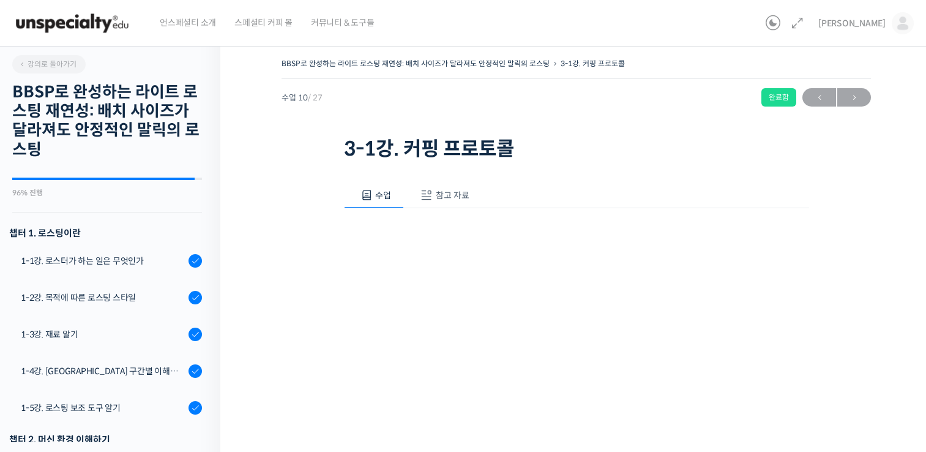 This screenshot has height=452, width=926. Describe the element at coordinates (103, 297) in the screenshot. I see `div: 1-2강. 목적에 따른 로스팅 스타일` at that location.